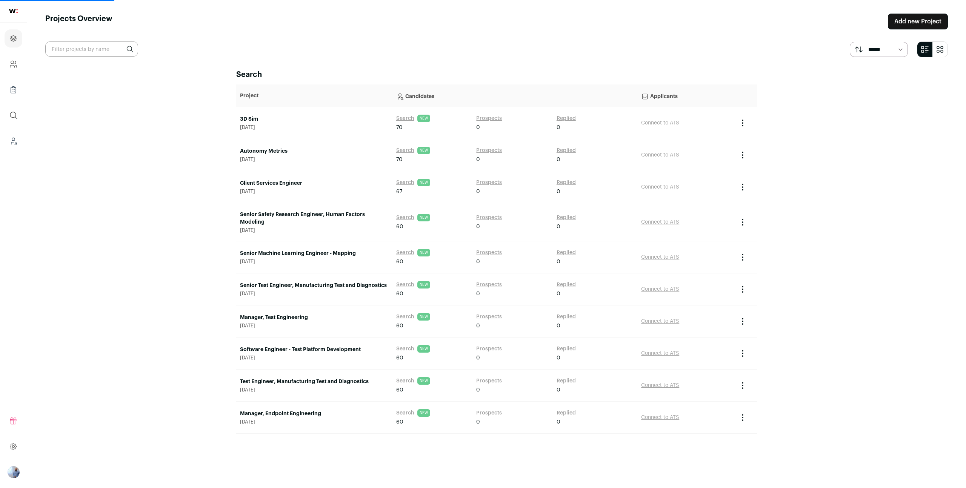 This screenshot has width=966, height=488. I want to click on img: 97332-medium_jpg, so click(14, 473).